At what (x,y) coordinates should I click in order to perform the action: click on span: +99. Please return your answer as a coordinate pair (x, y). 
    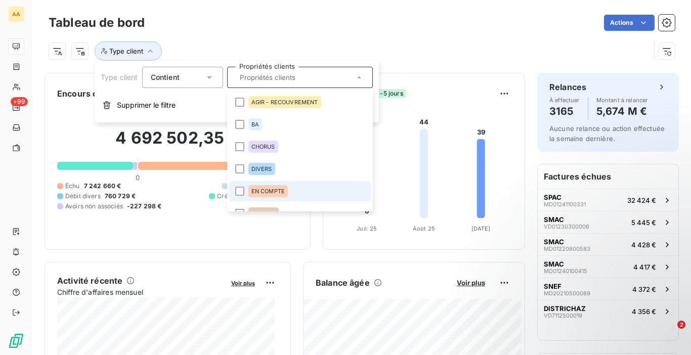
    Looking at the image, I should click on (19, 102).